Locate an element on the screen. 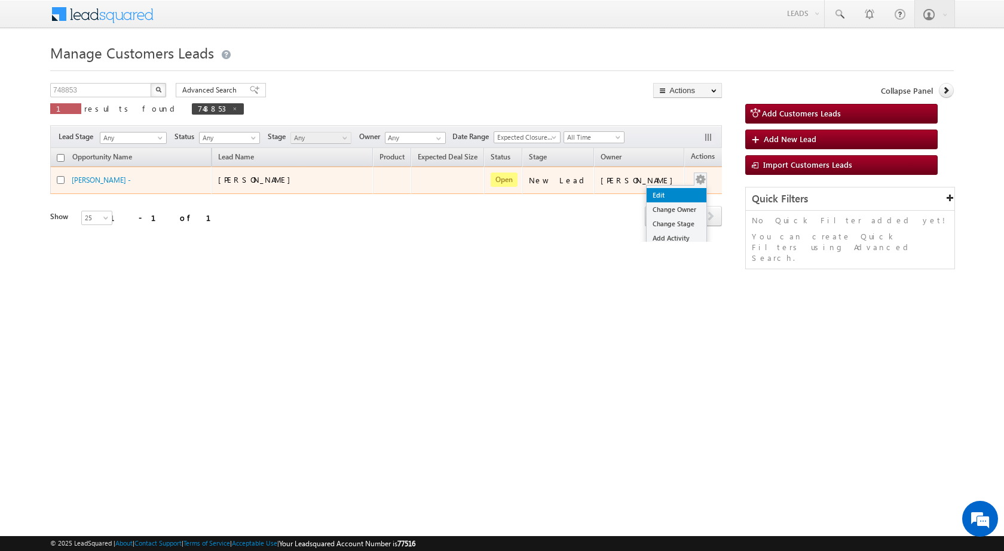 The width and height of the screenshot is (1004, 551). span: 1 is located at coordinates (66, 108).